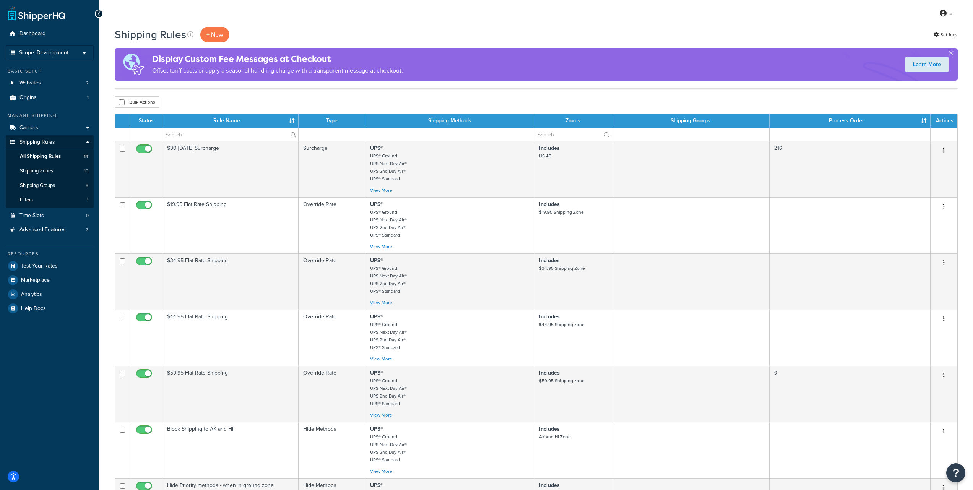 The image size is (973, 490). I want to click on a: Shipping Zones 10, so click(50, 171).